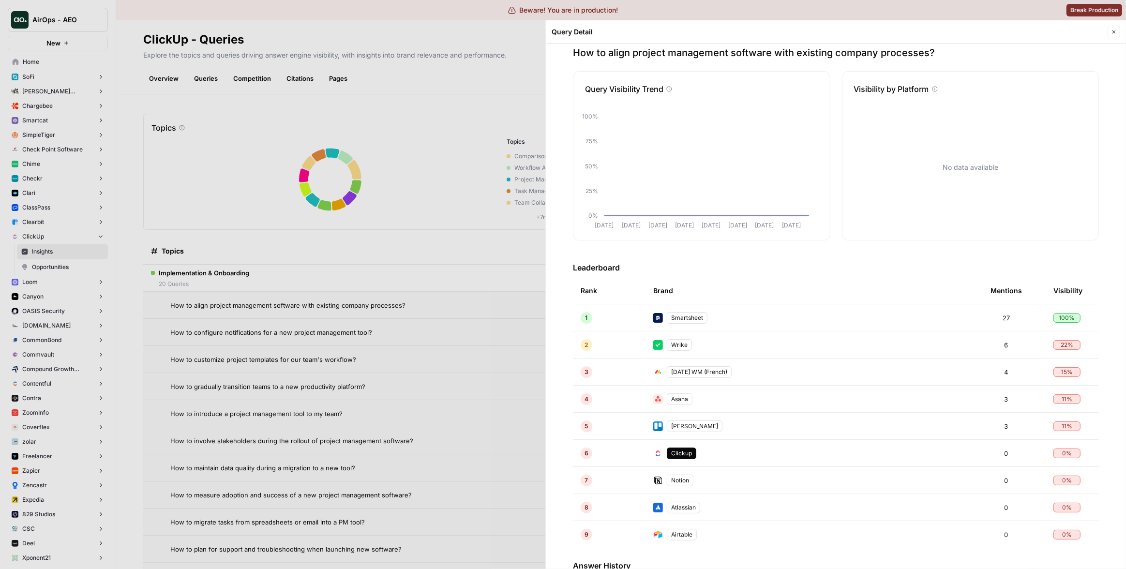  What do you see at coordinates (679, 345) in the screenshot?
I see `div: Wrike` at bounding box center [679, 345].